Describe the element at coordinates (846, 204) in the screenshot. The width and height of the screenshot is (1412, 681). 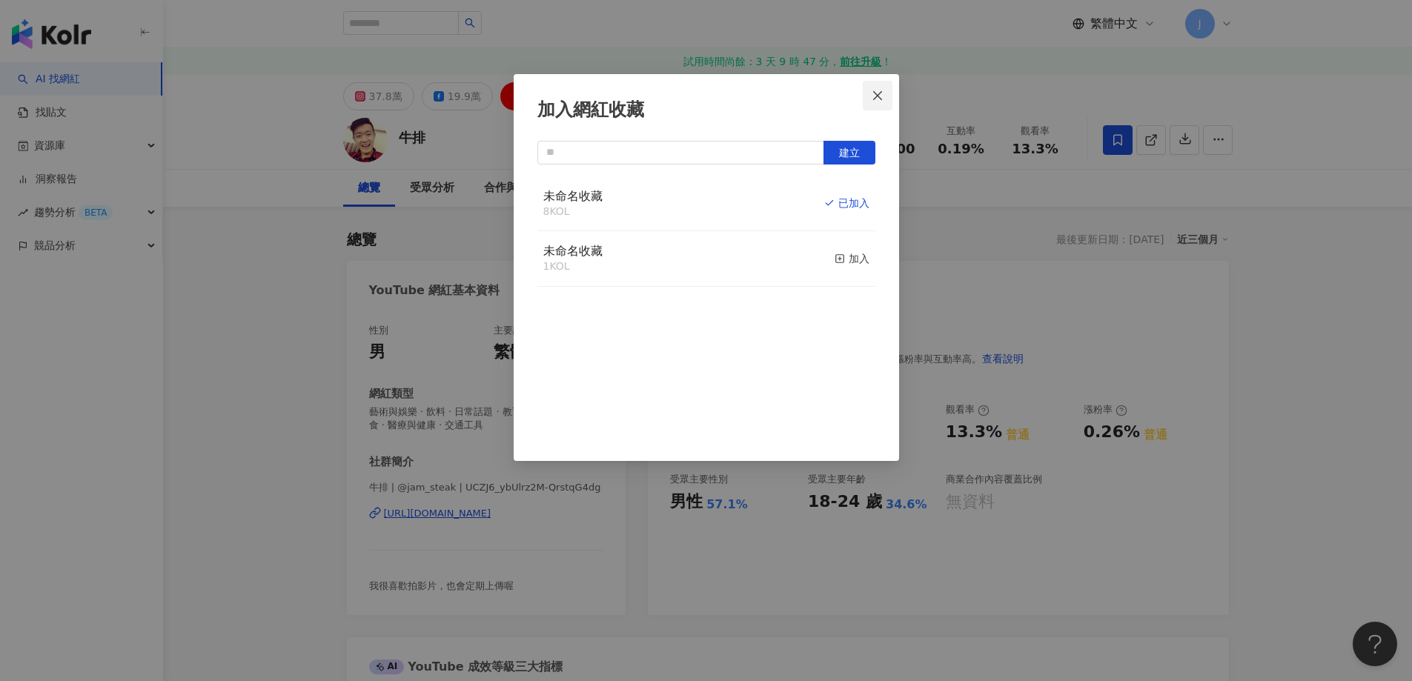
I see `button: 已加入` at that location.